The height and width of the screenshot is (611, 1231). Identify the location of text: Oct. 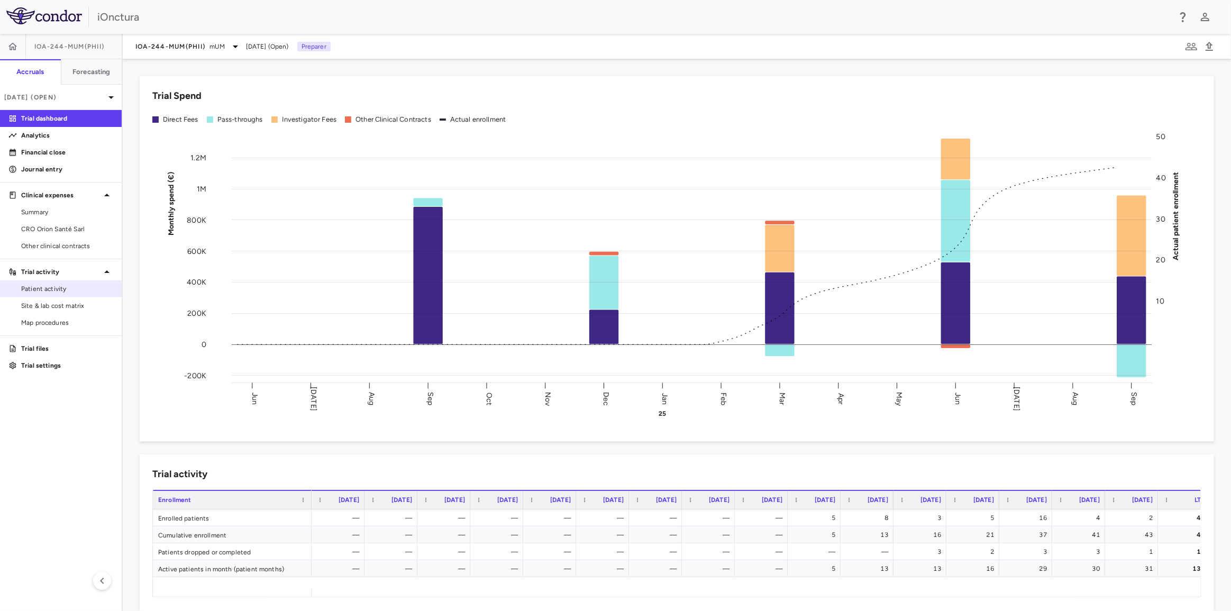
(489, 398).